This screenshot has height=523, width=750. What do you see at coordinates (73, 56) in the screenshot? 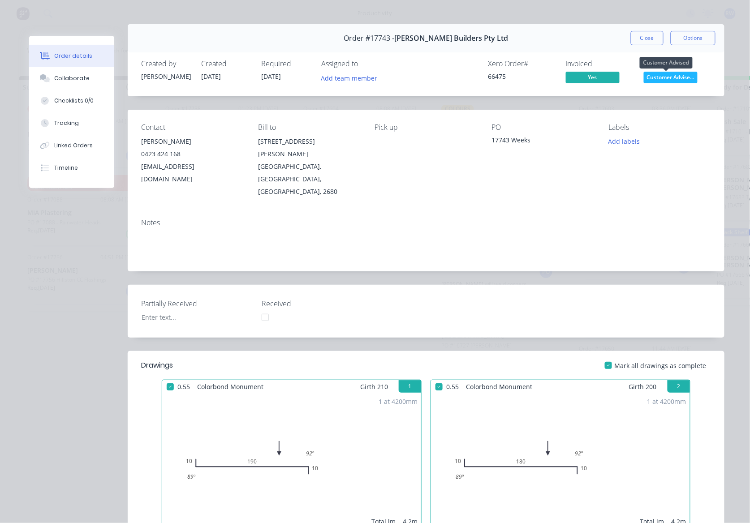
I see `div: Order details` at bounding box center [73, 56].